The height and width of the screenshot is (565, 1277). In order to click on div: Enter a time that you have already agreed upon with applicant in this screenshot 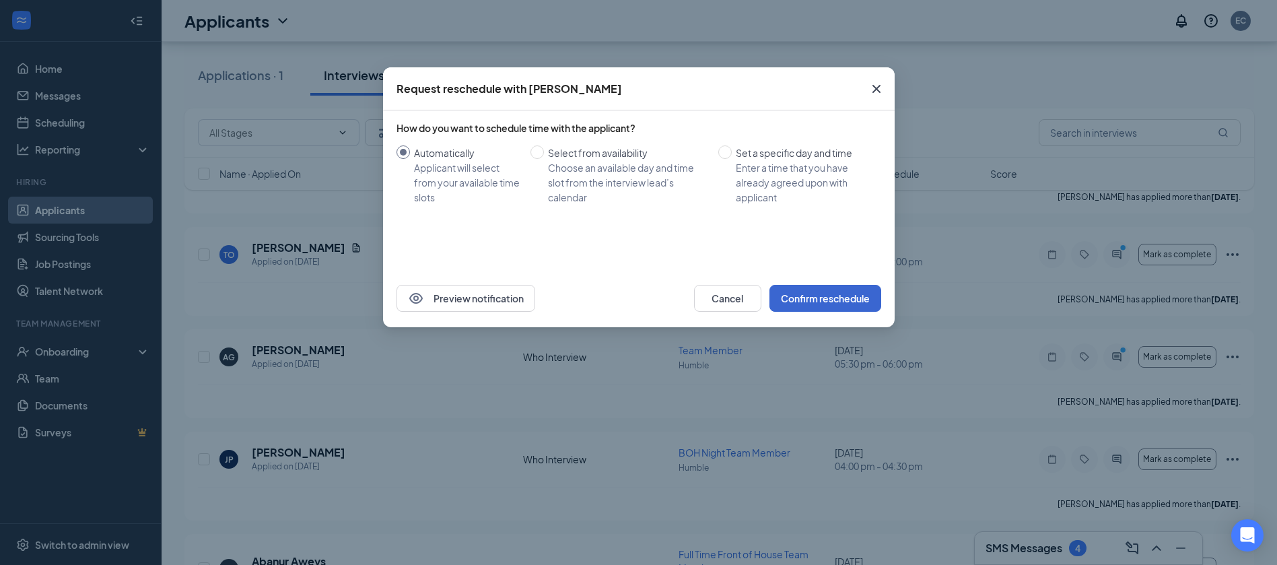, I will do `click(803, 182)`.